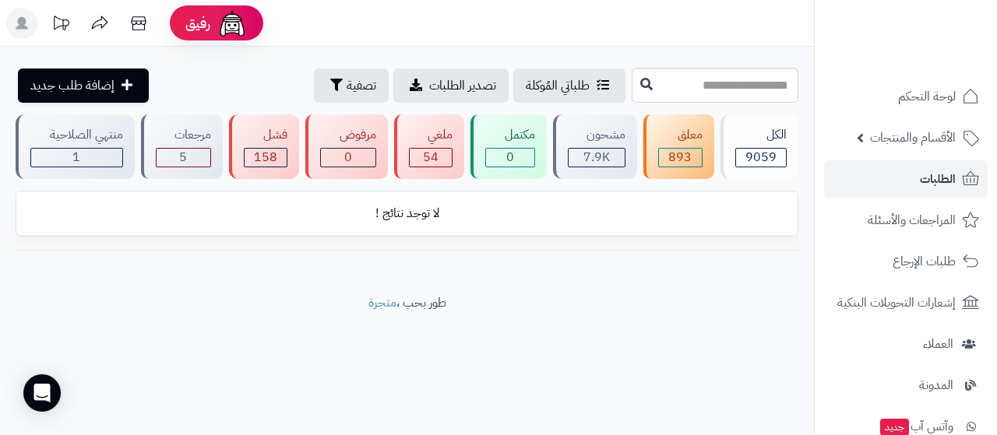 The image size is (997, 435). I want to click on a: مرفوض 0, so click(346, 146).